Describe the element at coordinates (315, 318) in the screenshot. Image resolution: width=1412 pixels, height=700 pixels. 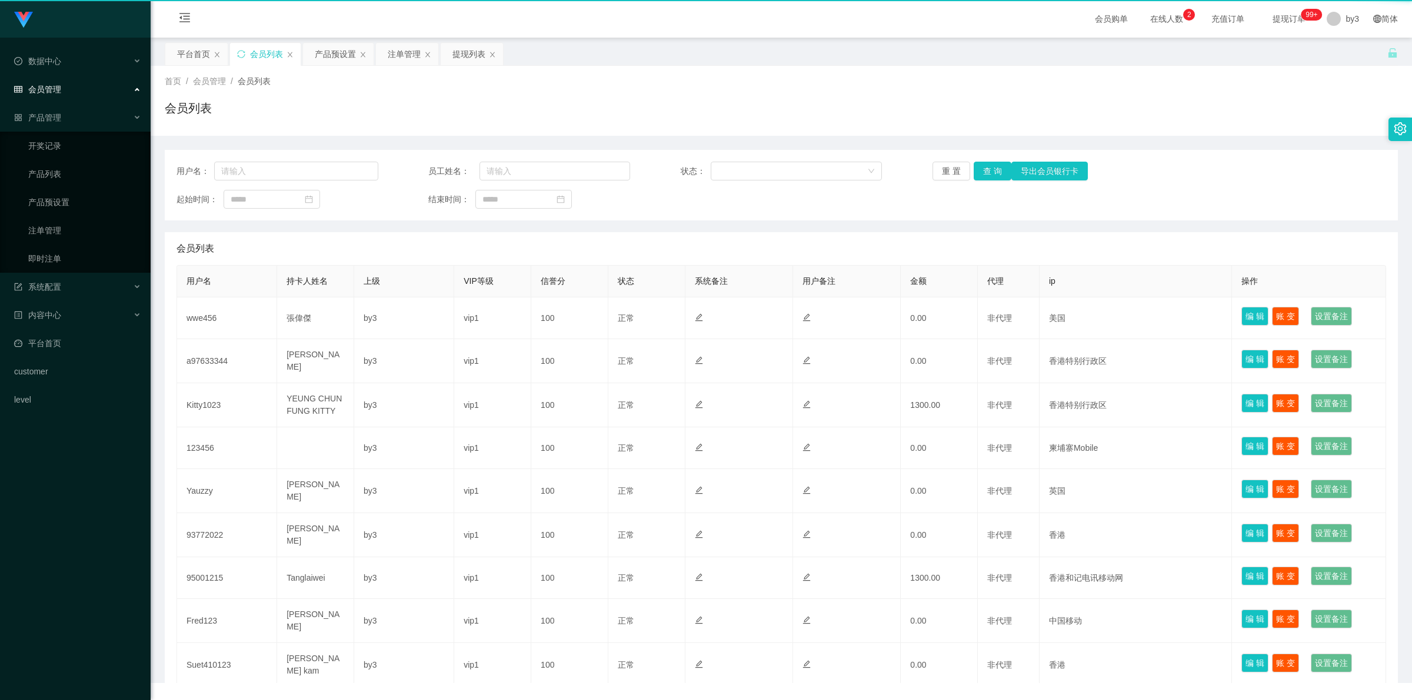
I see `td: 張偉傑` at that location.